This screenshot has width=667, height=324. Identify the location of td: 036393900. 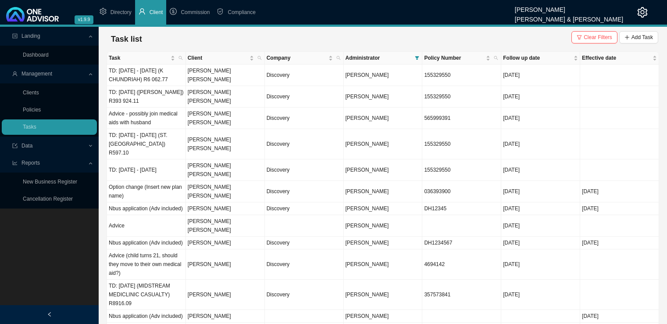
(462, 191).